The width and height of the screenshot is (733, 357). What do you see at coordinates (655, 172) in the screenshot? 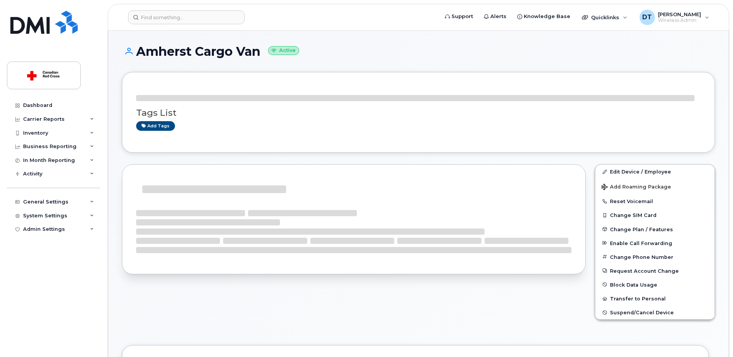
I see `a: Edit Device / Employee` at bounding box center [655, 172].